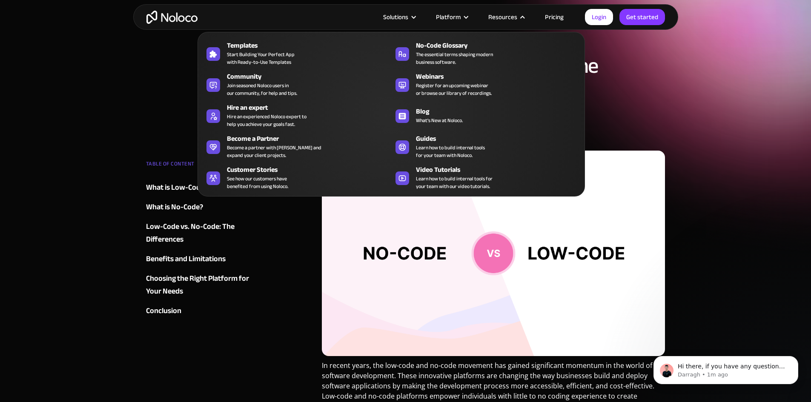 Image resolution: width=811 pixels, height=402 pixels. What do you see at coordinates (311, 77) in the screenshot?
I see `div: Community` at bounding box center [311, 77].